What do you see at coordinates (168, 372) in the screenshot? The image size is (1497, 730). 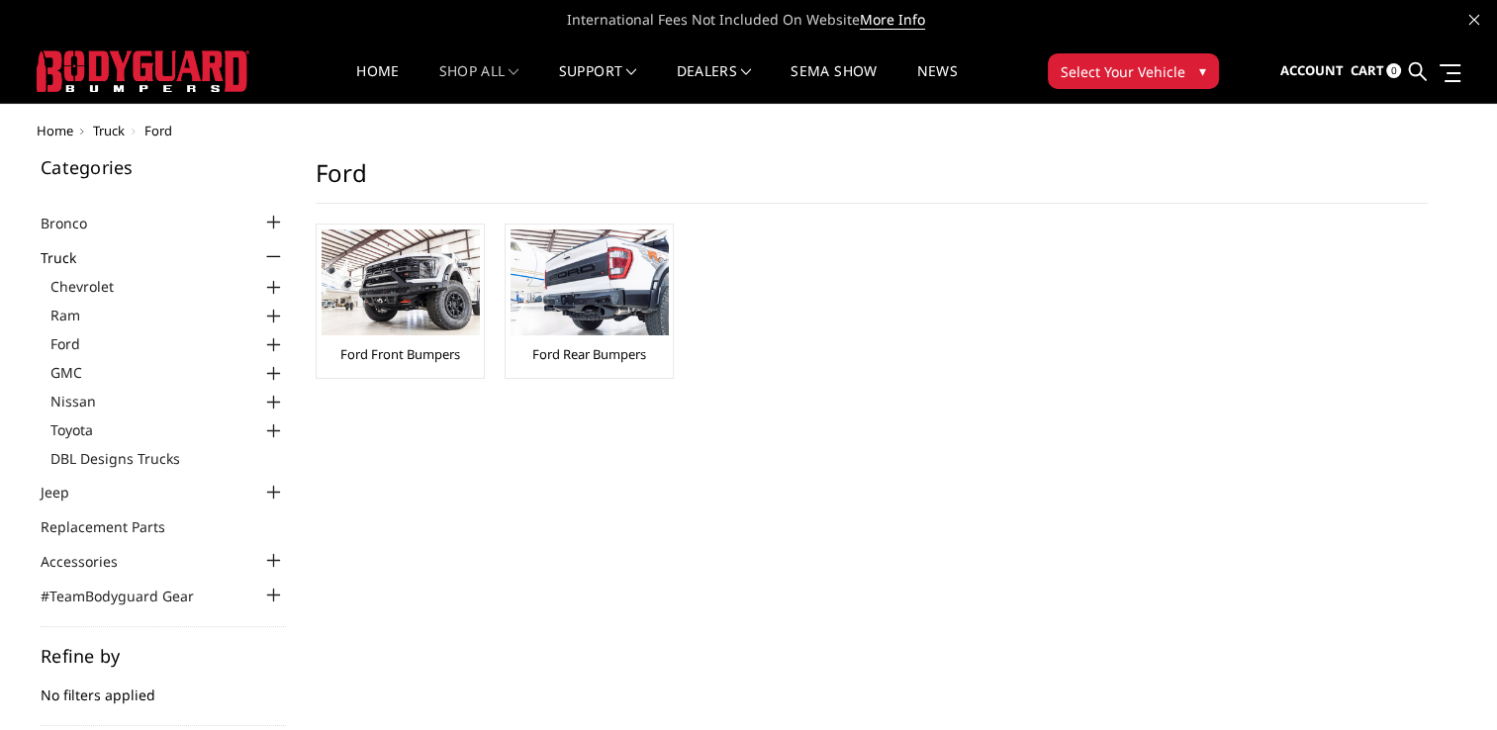 I see `a: GMC` at bounding box center [168, 372].